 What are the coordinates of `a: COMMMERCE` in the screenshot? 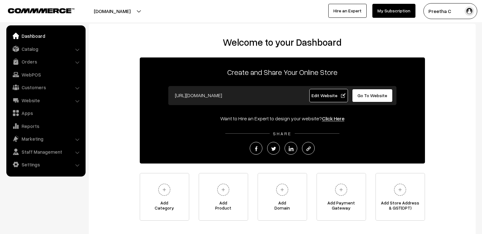 It's located at (35, 10).